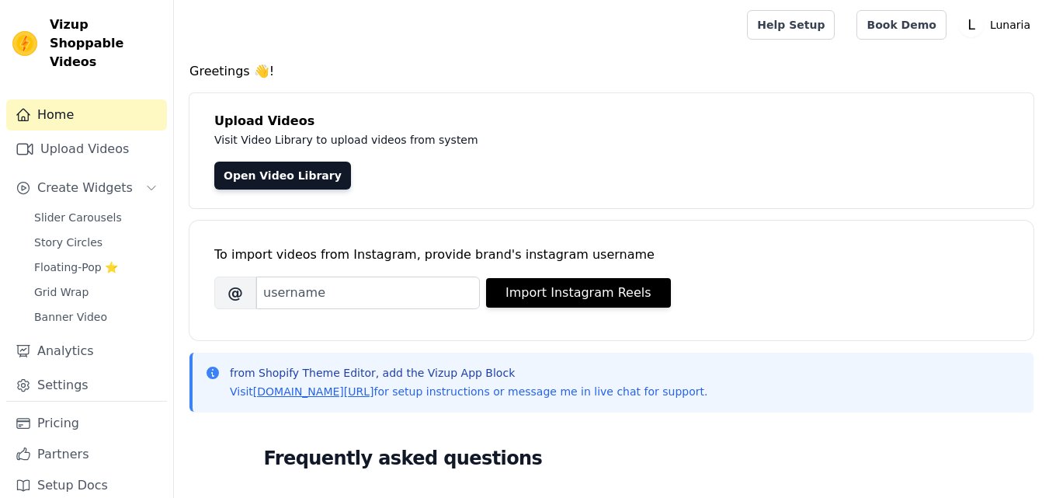  Describe the element at coordinates (578, 293) in the screenshot. I see `button: Import Instagram Reels` at that location.